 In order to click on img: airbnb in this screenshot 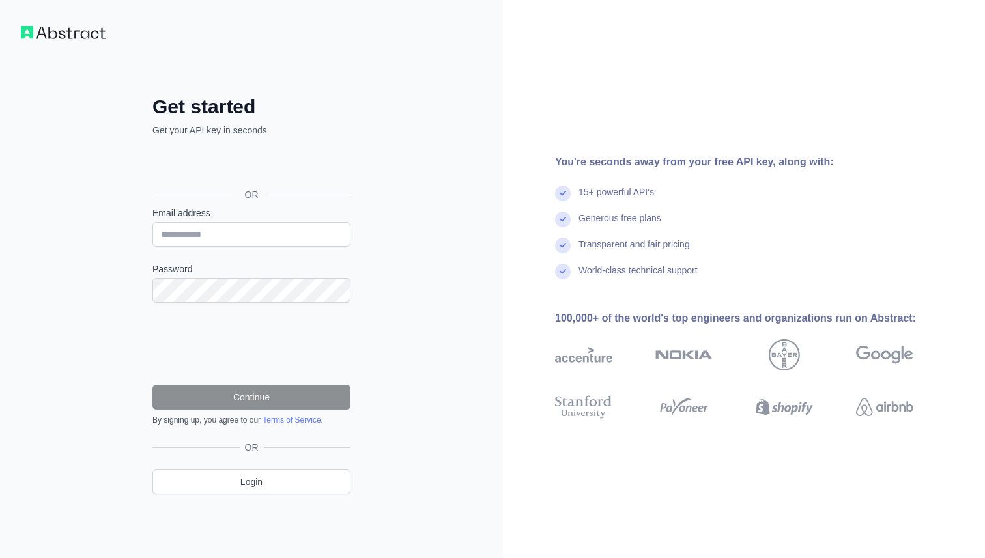, I will do `click(885, 407)`.